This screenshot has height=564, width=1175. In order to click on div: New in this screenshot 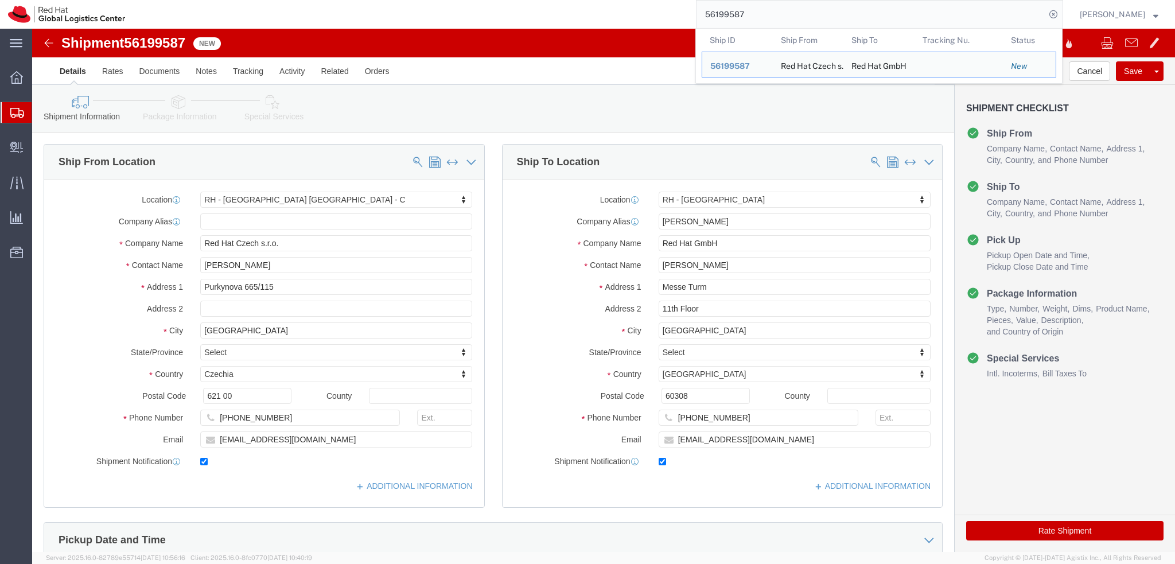, I will do `click(1029, 66)`.